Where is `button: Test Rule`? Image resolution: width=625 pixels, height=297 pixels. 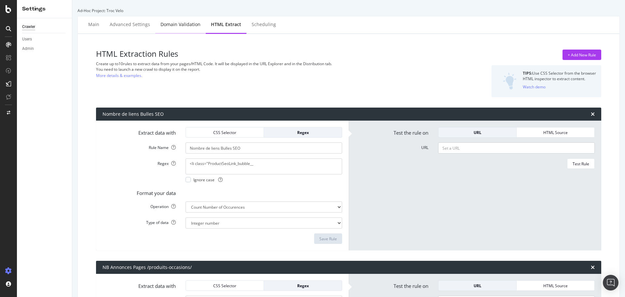 button: Test Rule is located at coordinates (581, 163).